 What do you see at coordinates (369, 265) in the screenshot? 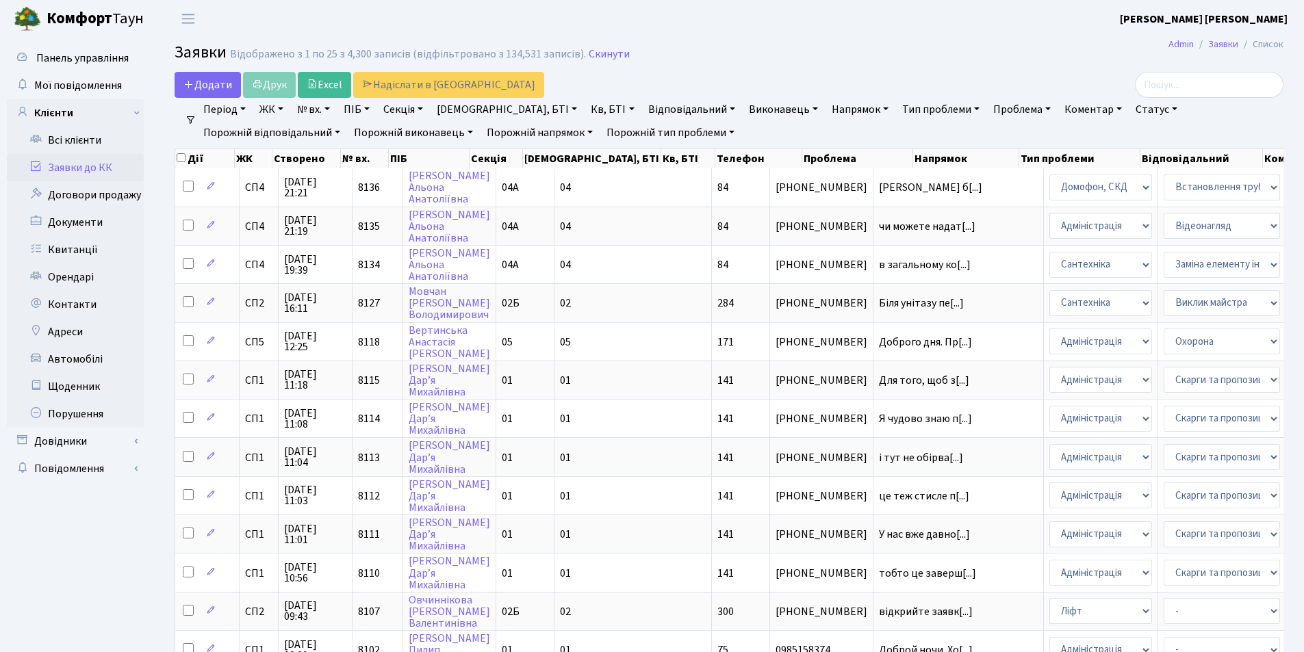
I see `span: 8134` at bounding box center [369, 265].